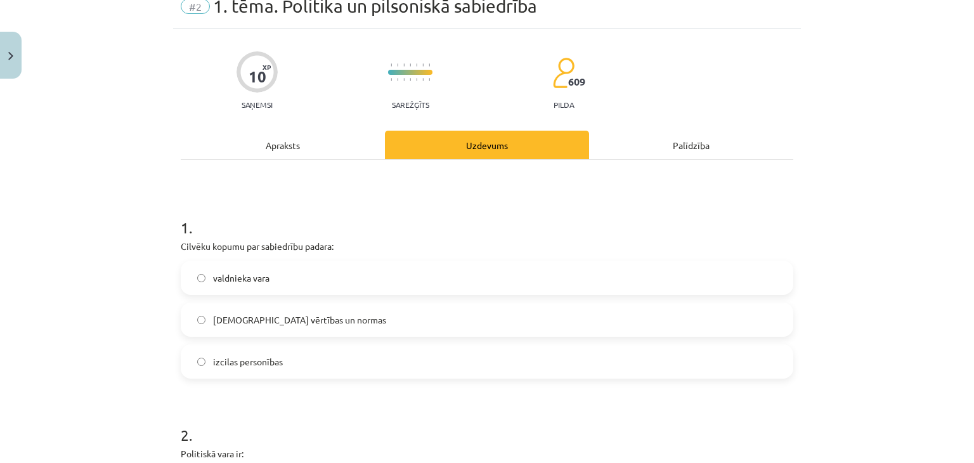 This screenshot has height=463, width=974. Describe the element at coordinates (563, 73) in the screenshot. I see `img: students-c634bb4e5e11cddfef0936a35e636f08e4e9abd3cc4e673bd6f9a4125e45ecb1.svg` at that location.